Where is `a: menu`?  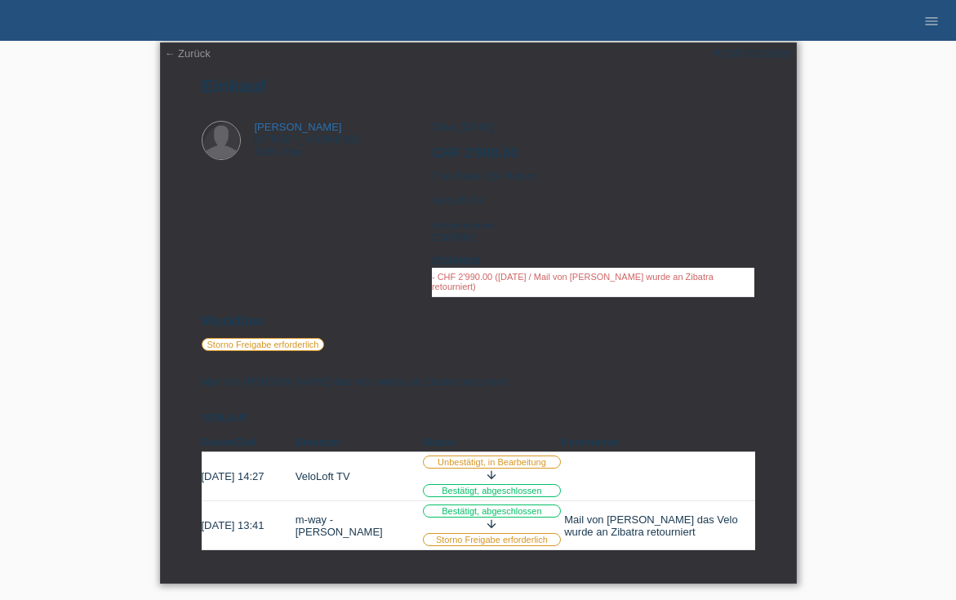 a: menu is located at coordinates (932, 20).